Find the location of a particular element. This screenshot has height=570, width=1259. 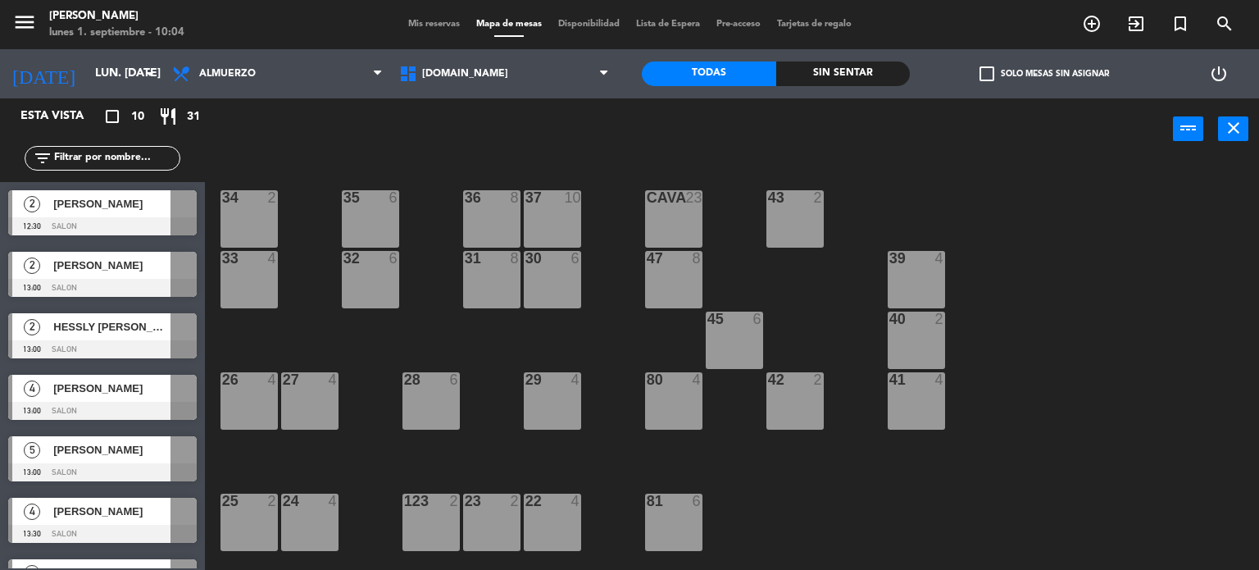

div: 34 is located at coordinates (222, 198).